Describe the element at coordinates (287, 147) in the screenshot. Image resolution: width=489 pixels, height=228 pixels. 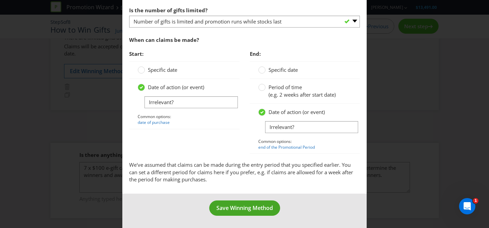
I see `a: end of the Promotional Period` at that location.